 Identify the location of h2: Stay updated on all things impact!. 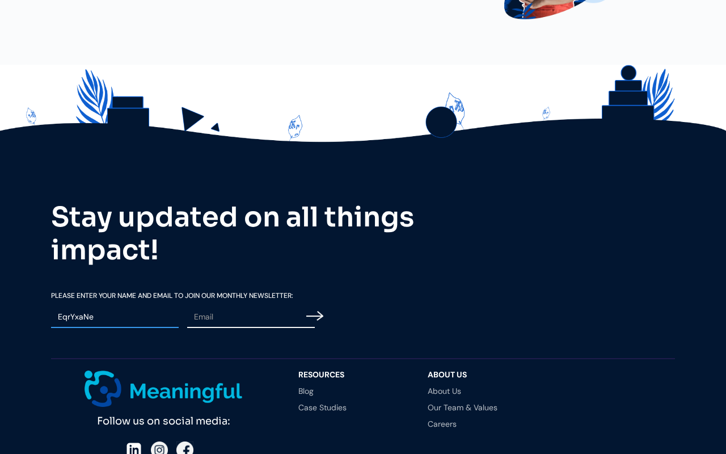
(250, 233).